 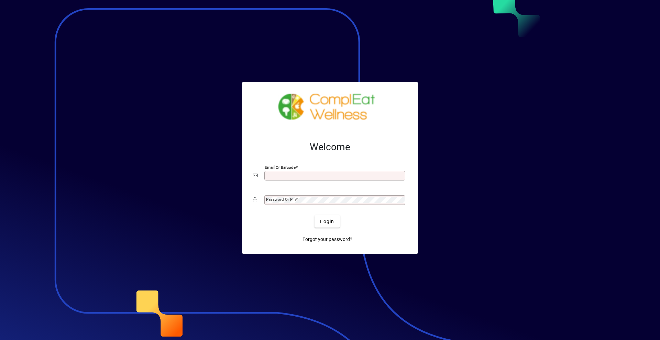 I want to click on h2: Welcome, so click(x=330, y=147).